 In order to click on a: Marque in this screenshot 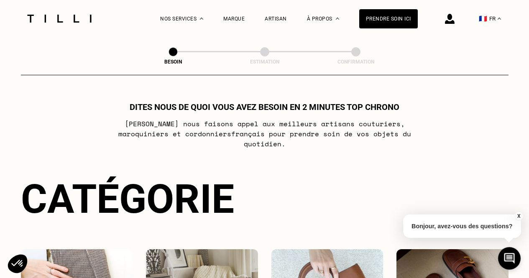, I will do `click(234, 19)`.